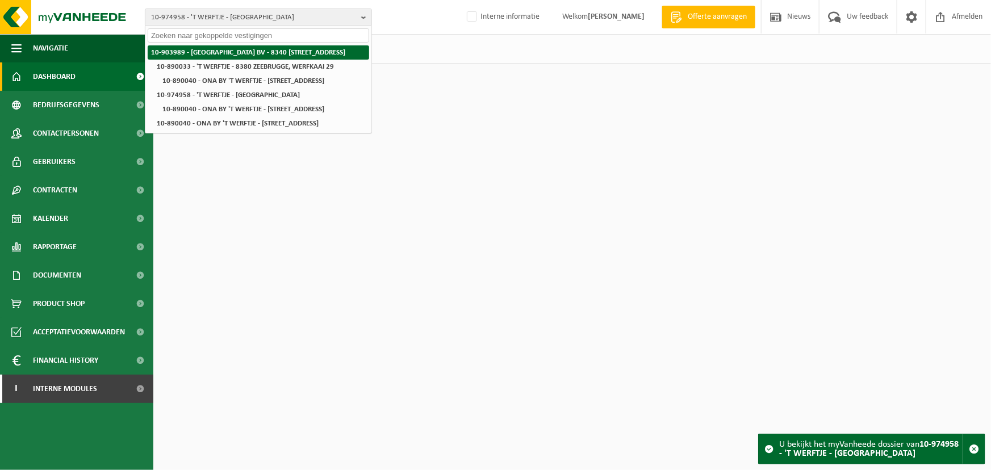 This screenshot has width=991, height=470. I want to click on span: Offerte aanvragen, so click(717, 17).